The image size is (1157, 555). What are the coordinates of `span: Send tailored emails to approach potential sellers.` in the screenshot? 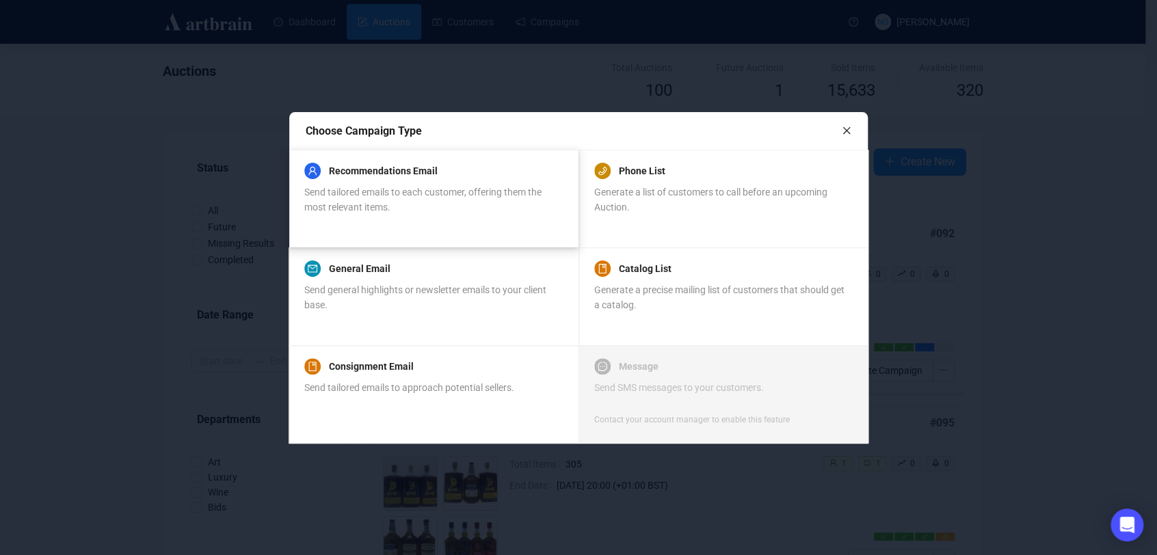 It's located at (409, 388).